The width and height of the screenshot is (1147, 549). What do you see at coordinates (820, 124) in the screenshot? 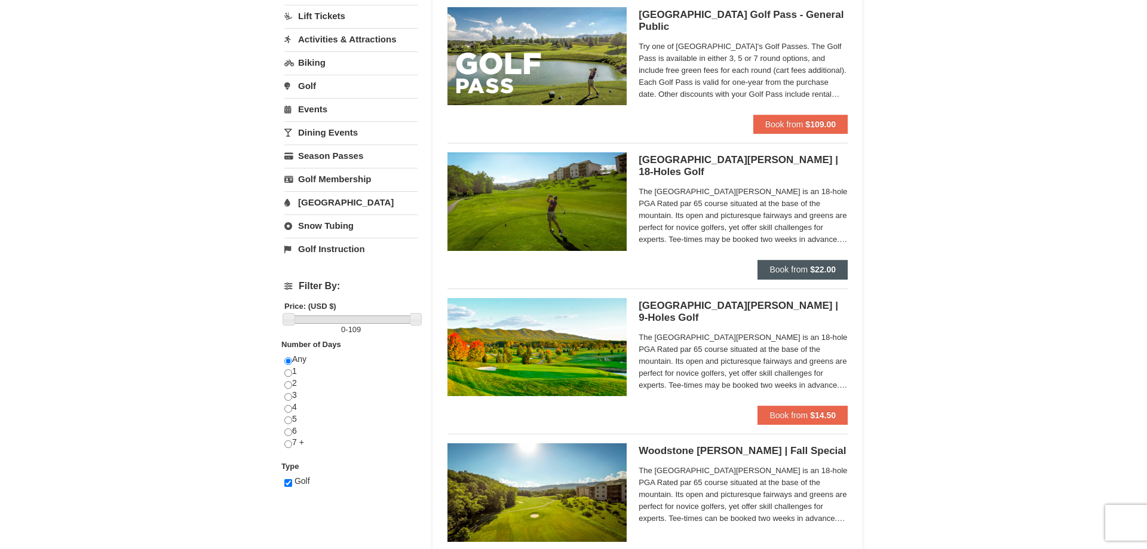
I see `strong: $109.00` at bounding box center [820, 124].